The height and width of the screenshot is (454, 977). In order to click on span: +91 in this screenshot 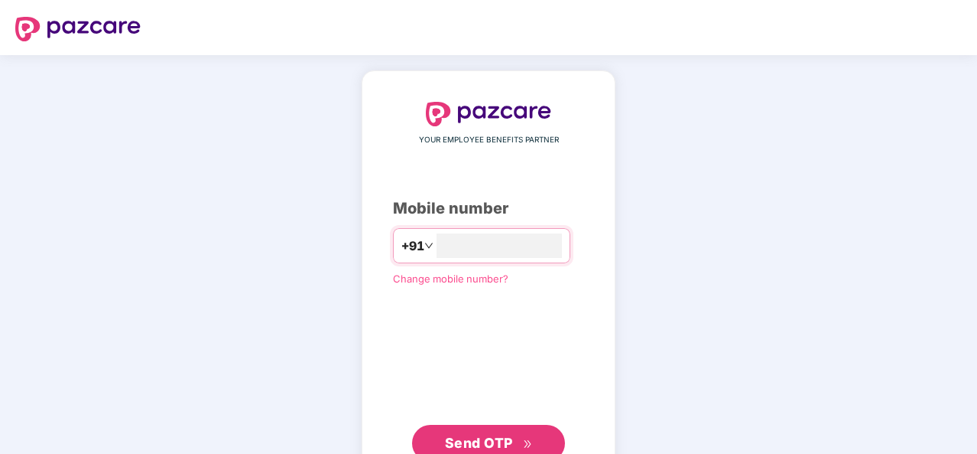, I will do `click(413, 246)`.